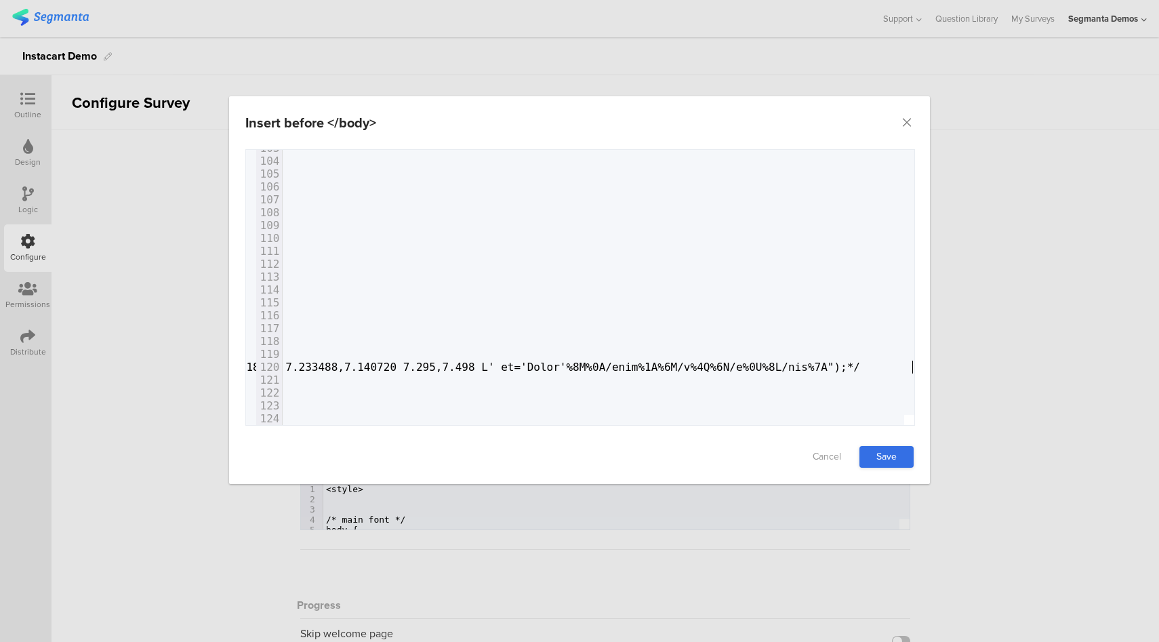 This screenshot has width=1159, height=642. I want to click on div: 111, so click(269, 251).